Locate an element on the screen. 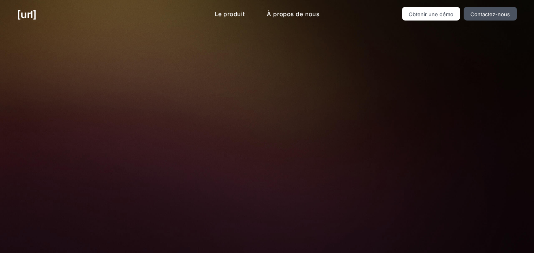  font: Obtenir une démo is located at coordinates (431, 14).